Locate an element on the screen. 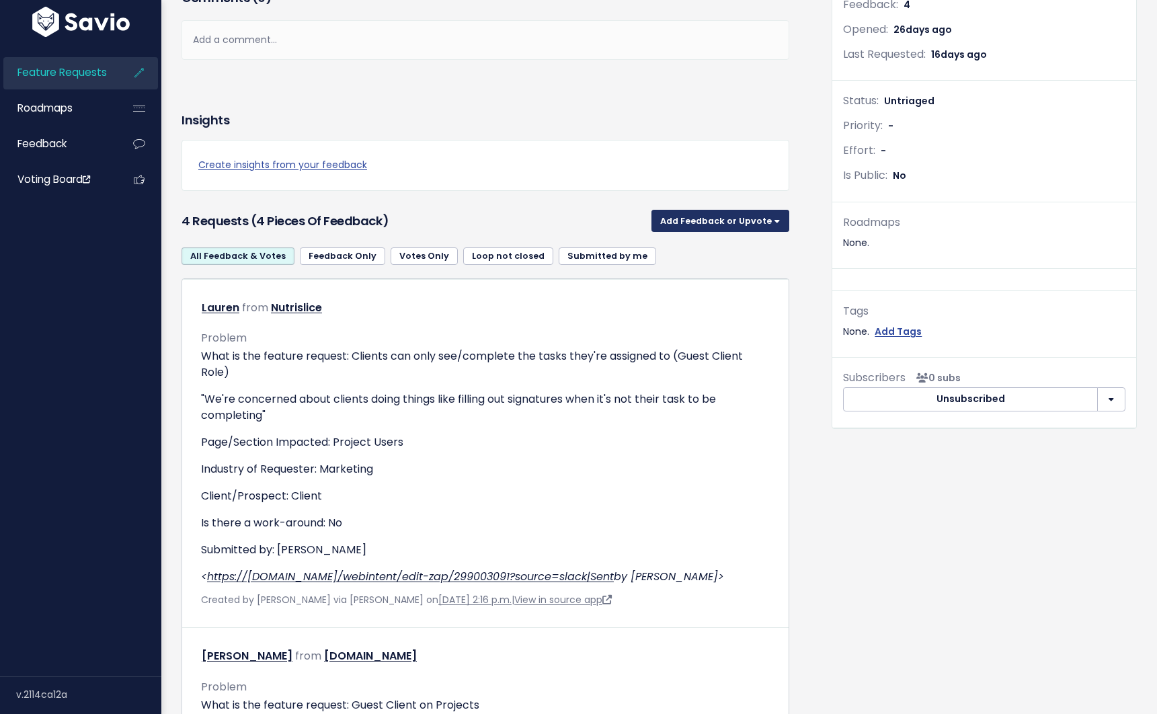  div: Add a comment... is located at coordinates (486, 40).